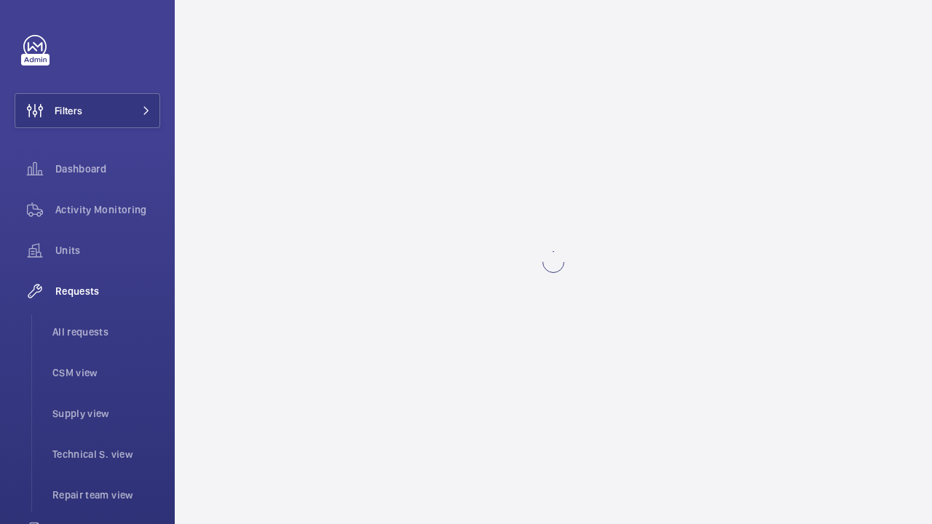  Describe the element at coordinates (108, 169) in the screenshot. I see `span: Dashboard` at that location.